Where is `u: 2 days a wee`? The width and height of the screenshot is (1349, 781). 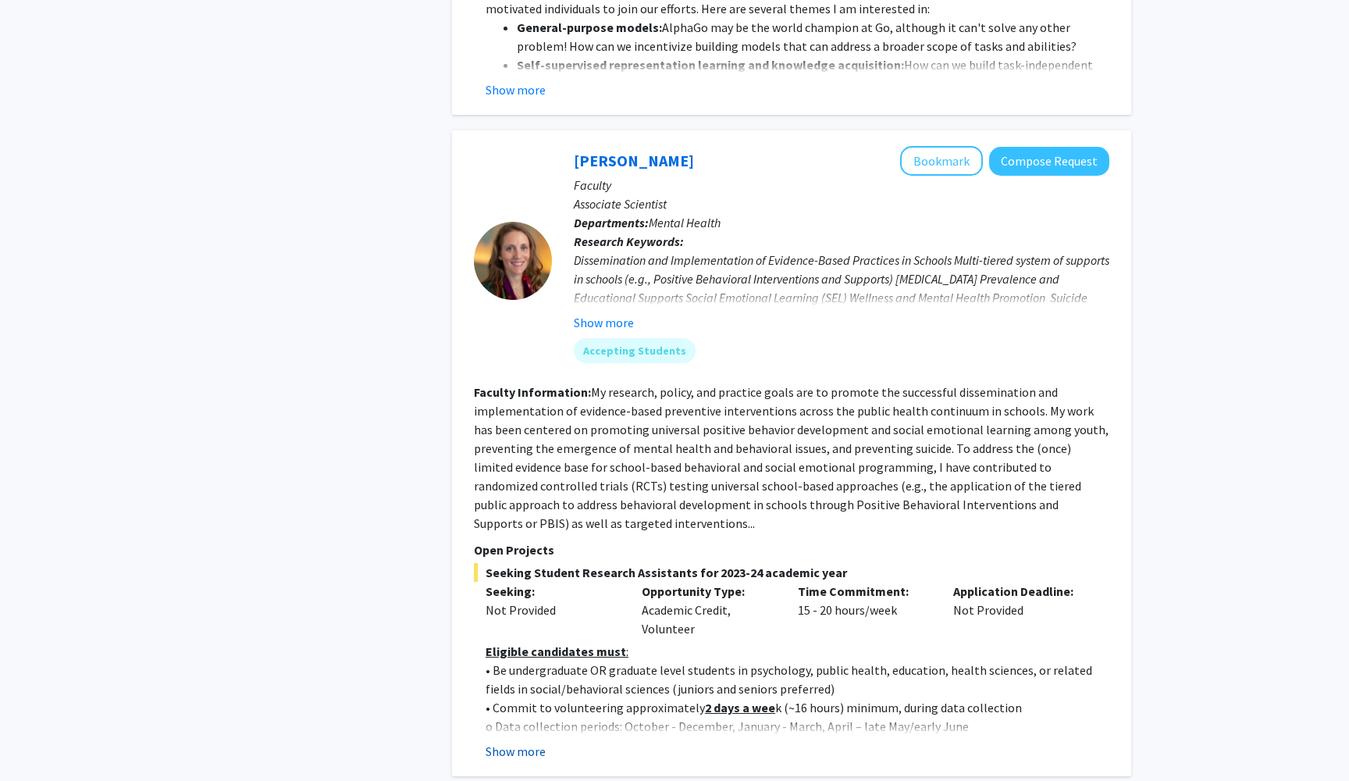 u: 2 days a wee is located at coordinates (740, 708).